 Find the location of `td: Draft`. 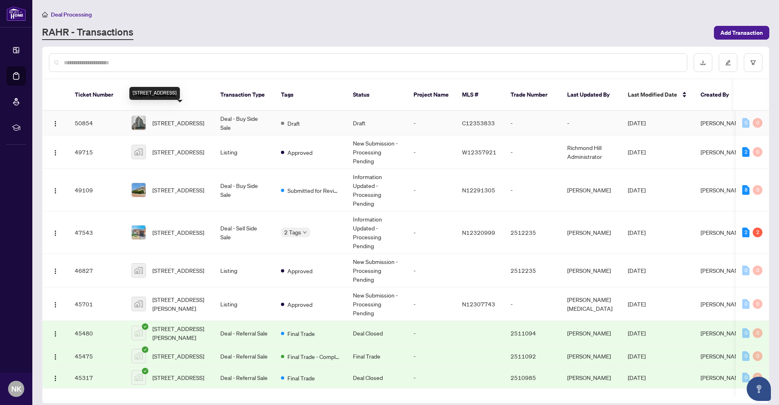

td: Draft is located at coordinates (377, 123).